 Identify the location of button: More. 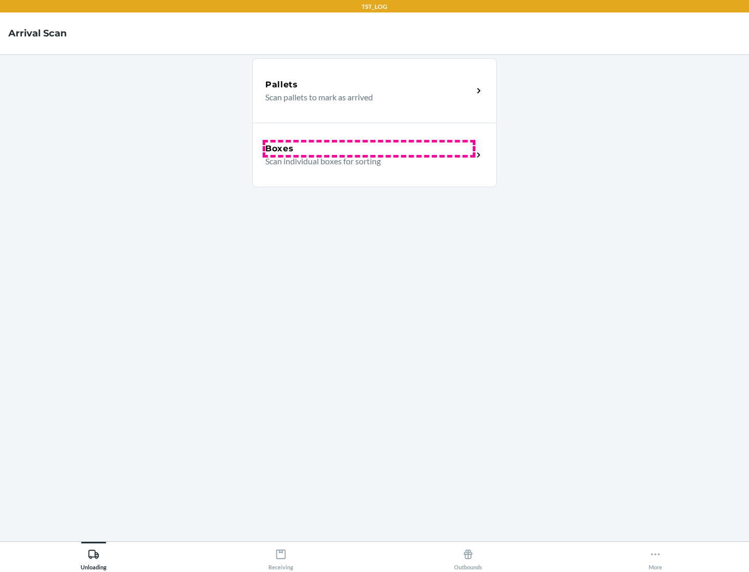
(656, 556).